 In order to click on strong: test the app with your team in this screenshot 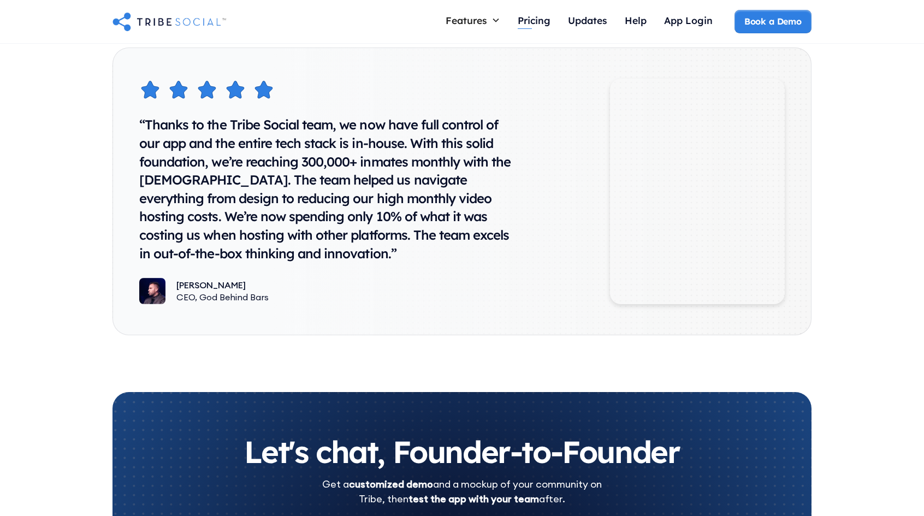, I will do `click(473, 498)`.